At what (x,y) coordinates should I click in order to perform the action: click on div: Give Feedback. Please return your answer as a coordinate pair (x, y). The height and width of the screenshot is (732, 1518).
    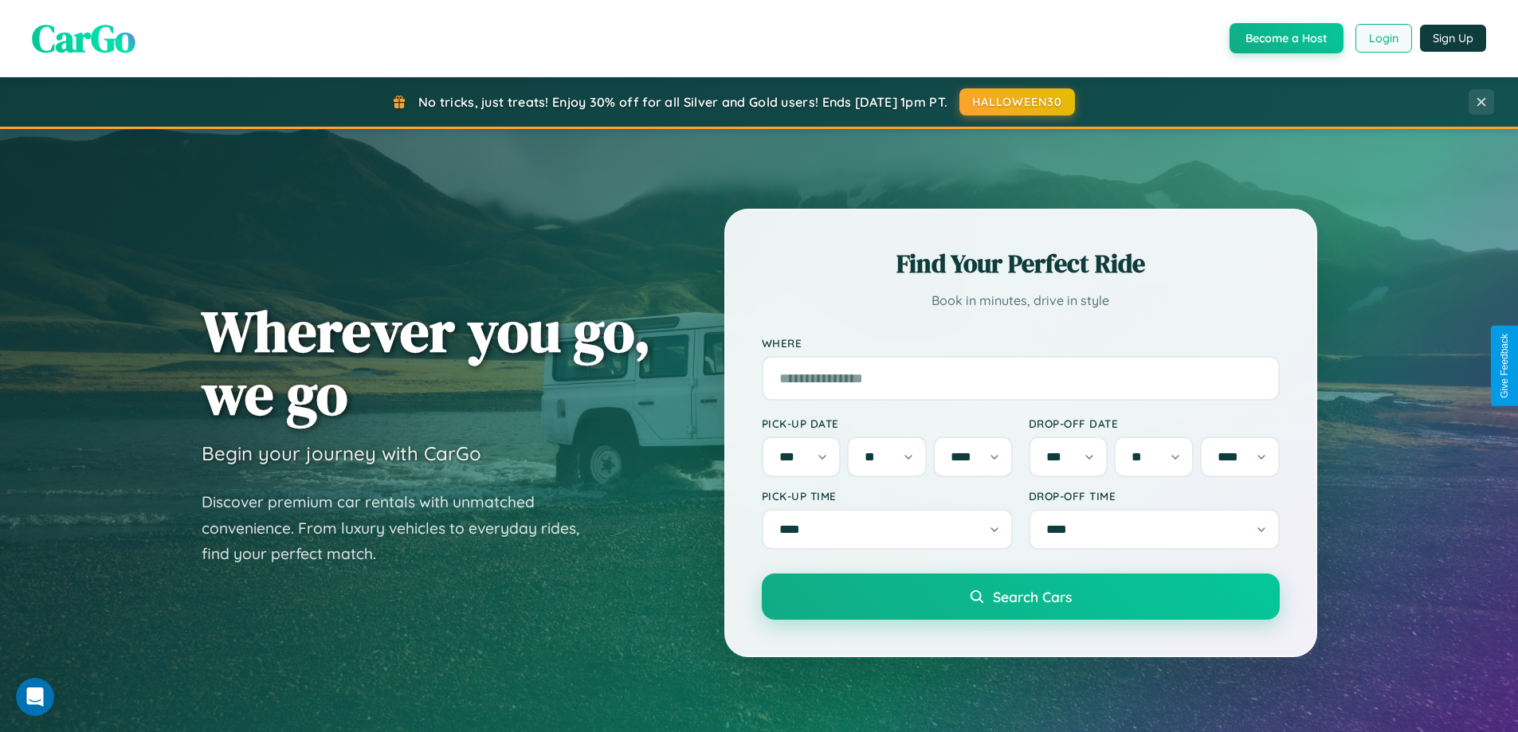
    Looking at the image, I should click on (1505, 366).